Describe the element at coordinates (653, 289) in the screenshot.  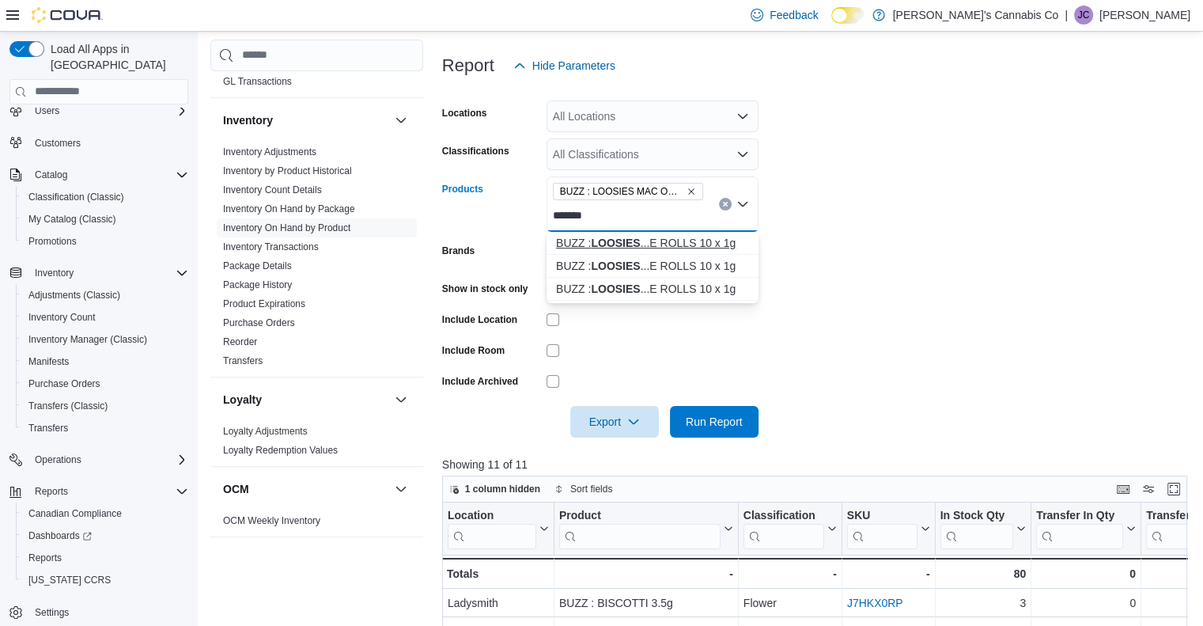
I see `button: BUZZ : LOOSIES LA KUSH CAKE PRE ROLLS 10 x 1g` at that location.